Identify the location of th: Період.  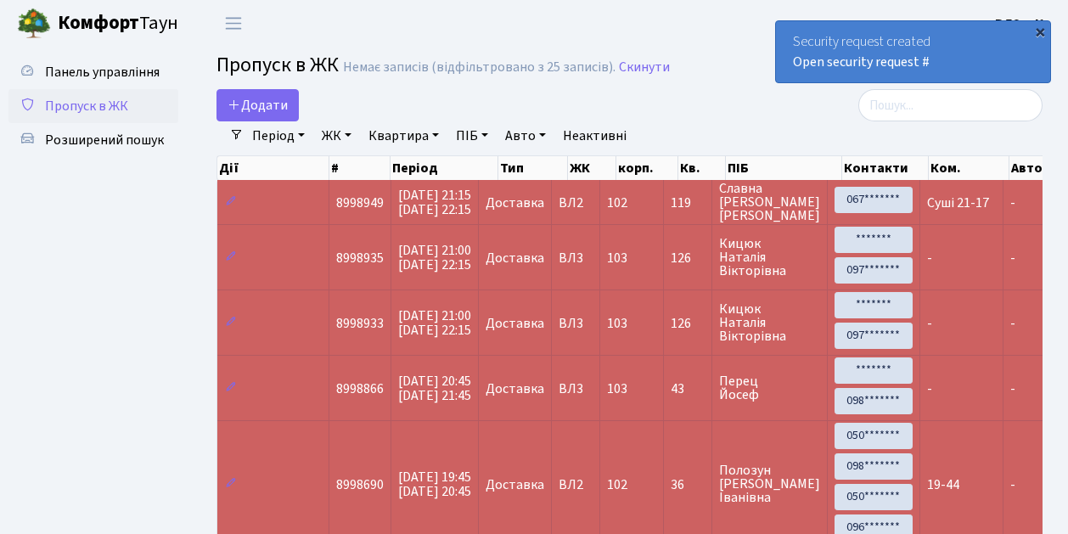
(444, 168).